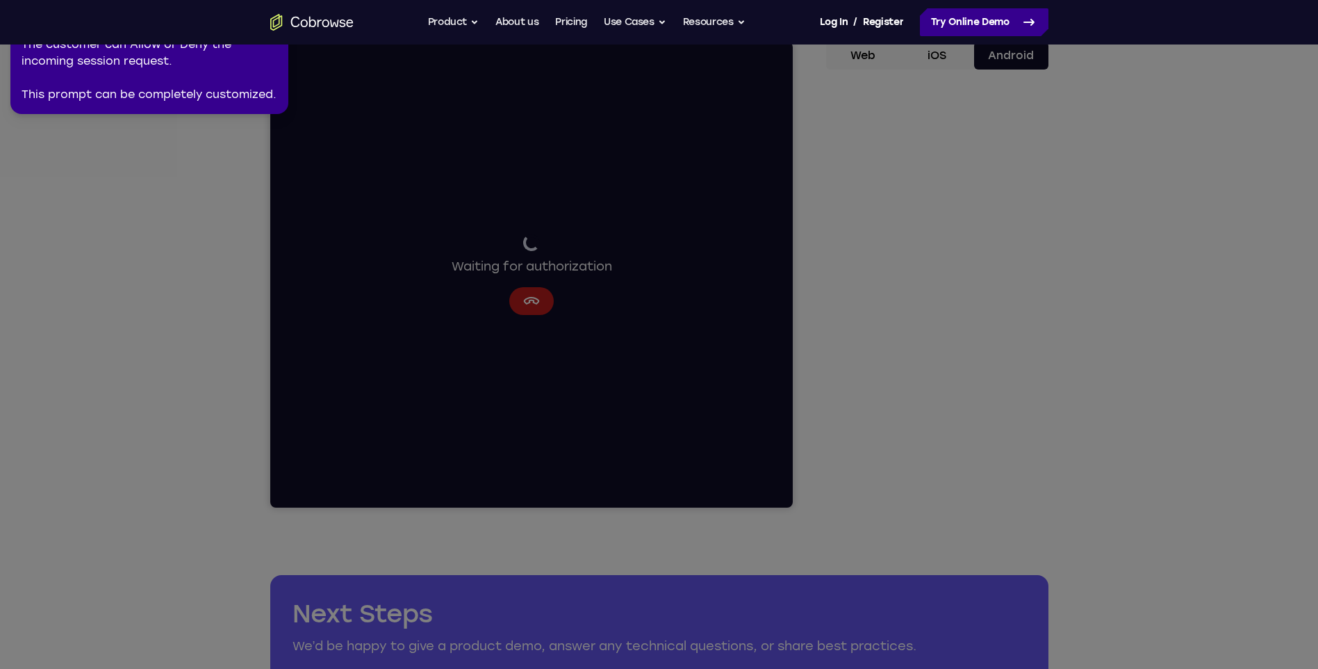 This screenshot has width=1318, height=669. I want to click on a: Try Online Demo, so click(984, 22).